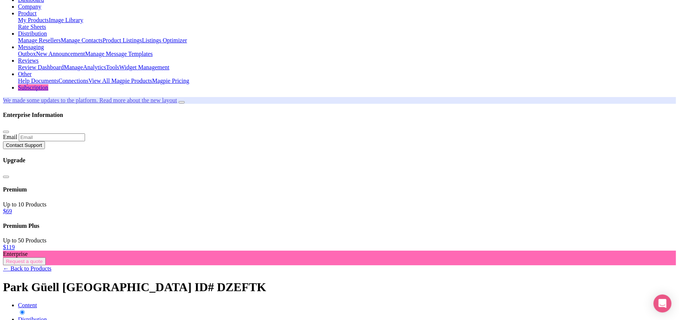  I want to click on div: Up to 50 Products, so click(339, 240).